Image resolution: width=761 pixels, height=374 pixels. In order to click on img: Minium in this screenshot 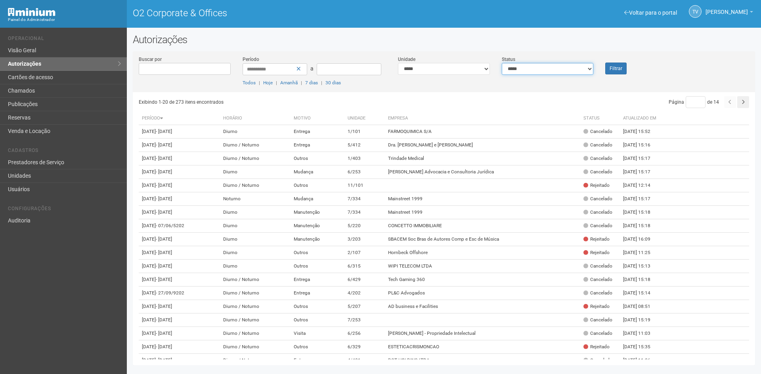, I will do `click(32, 12)`.